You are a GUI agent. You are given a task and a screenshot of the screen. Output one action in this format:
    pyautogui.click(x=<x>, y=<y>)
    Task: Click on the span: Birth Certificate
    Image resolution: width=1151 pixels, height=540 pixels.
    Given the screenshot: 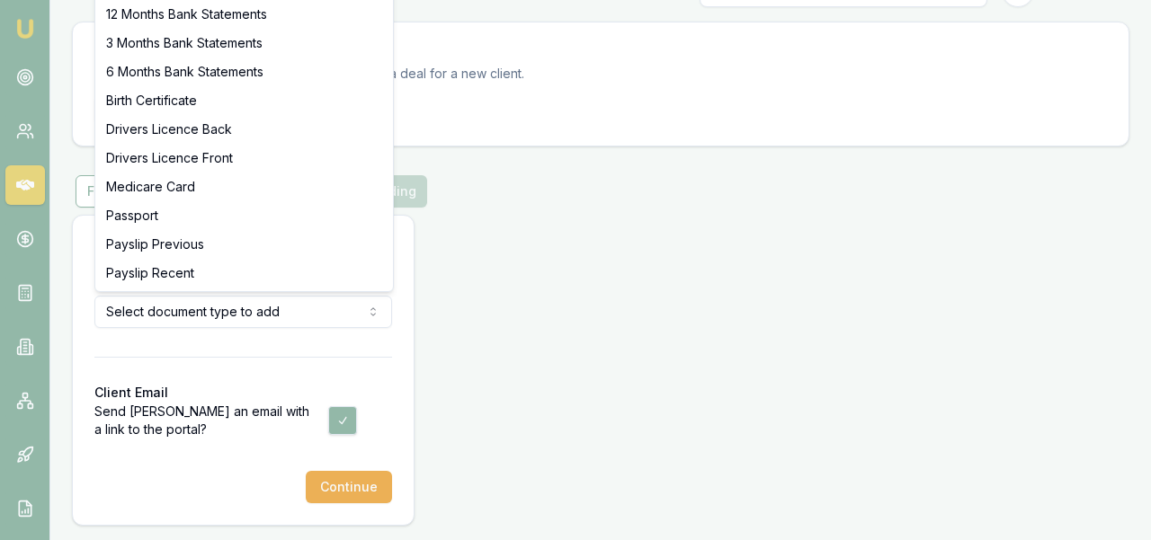 What is the action you would take?
    pyautogui.click(x=151, y=101)
    